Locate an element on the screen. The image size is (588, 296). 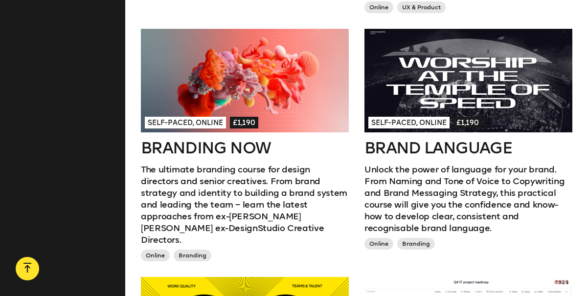
a: Self-paced, Online£1,190Brand LanguageUnlock the power of language for your brand. From Naming an... is located at coordinates (468, 141).